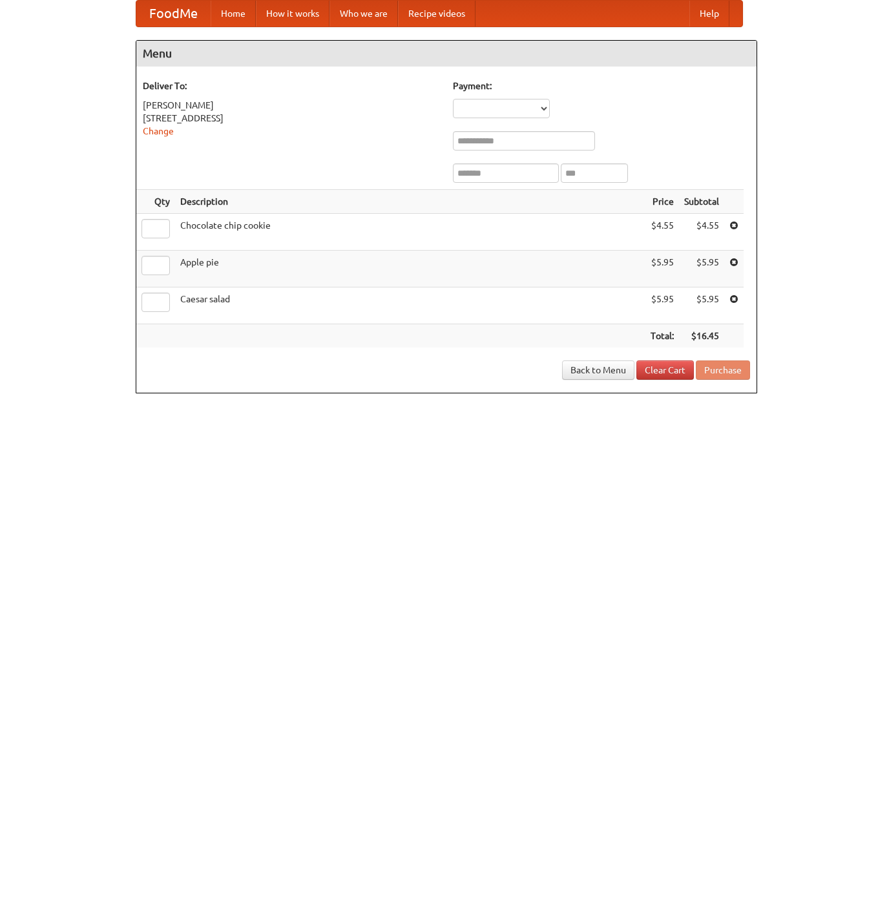  Describe the element at coordinates (662, 202) in the screenshot. I see `th: Price` at that location.